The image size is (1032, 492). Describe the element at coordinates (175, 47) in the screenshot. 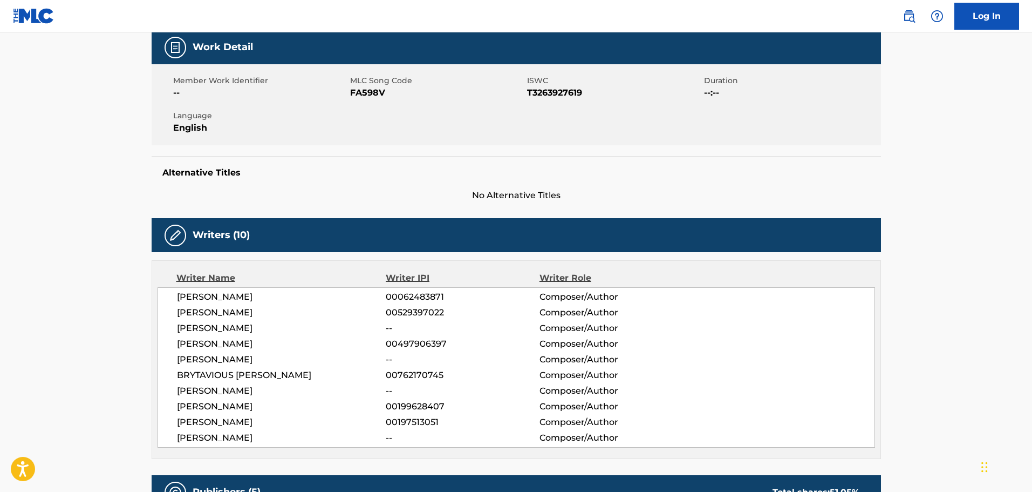

I see `img: Work Detail` at that location.